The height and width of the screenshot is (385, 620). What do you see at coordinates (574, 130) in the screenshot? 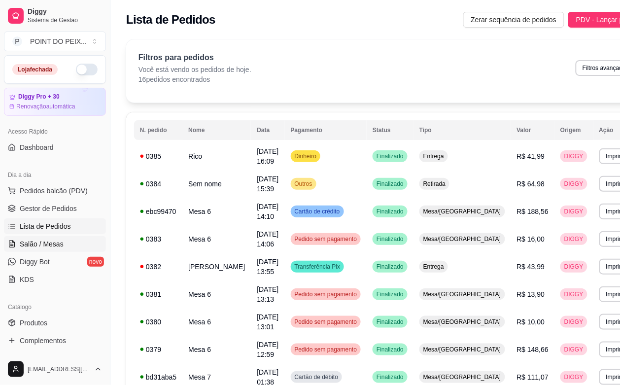
I see `th: Origem` at bounding box center [574, 130].